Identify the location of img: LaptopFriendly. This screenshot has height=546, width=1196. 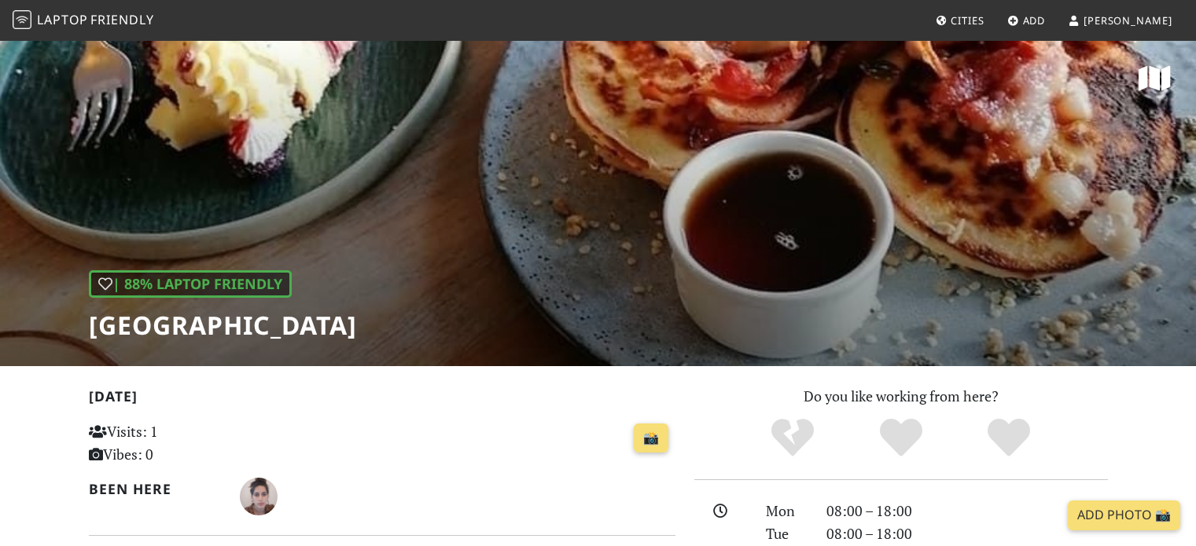
(22, 20).